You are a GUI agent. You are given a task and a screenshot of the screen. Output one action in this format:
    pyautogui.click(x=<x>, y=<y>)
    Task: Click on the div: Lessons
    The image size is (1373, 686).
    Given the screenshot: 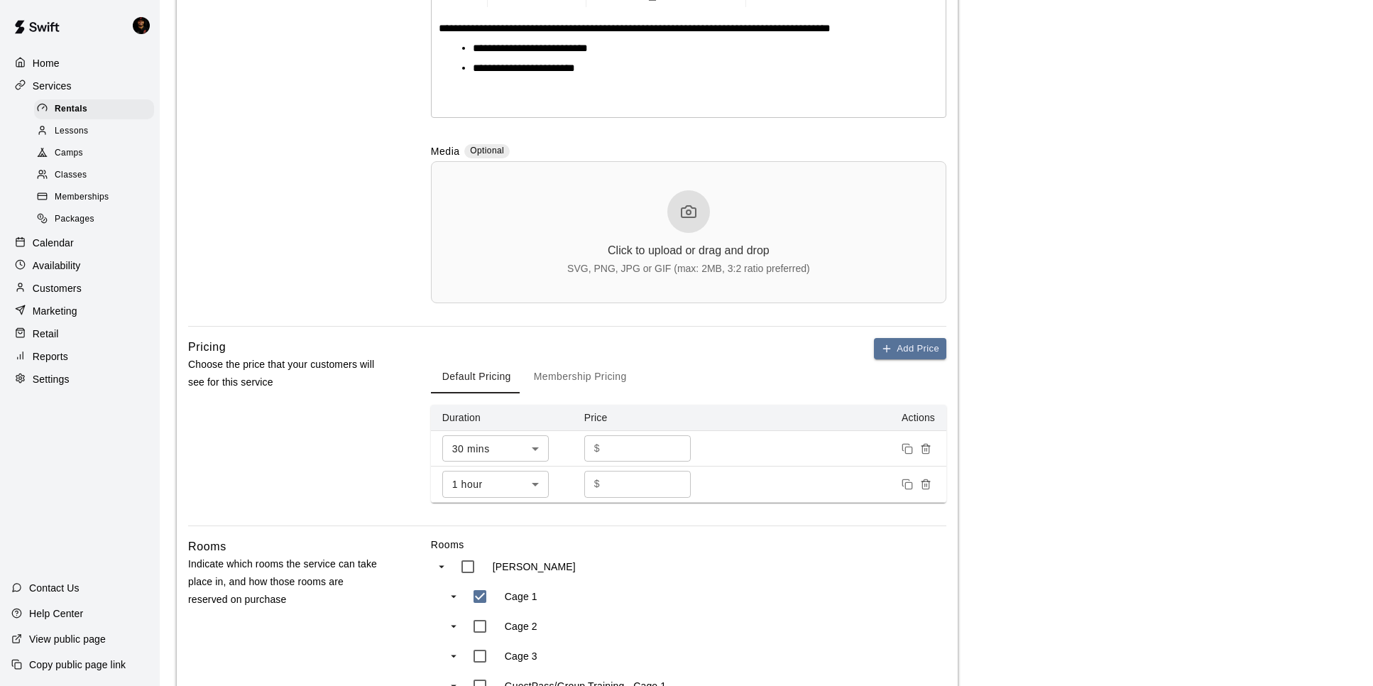 What is the action you would take?
    pyautogui.click(x=94, y=131)
    